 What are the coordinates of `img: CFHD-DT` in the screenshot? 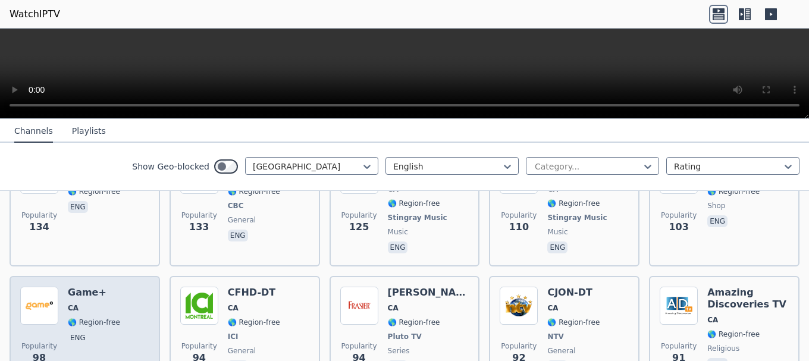 It's located at (199, 306).